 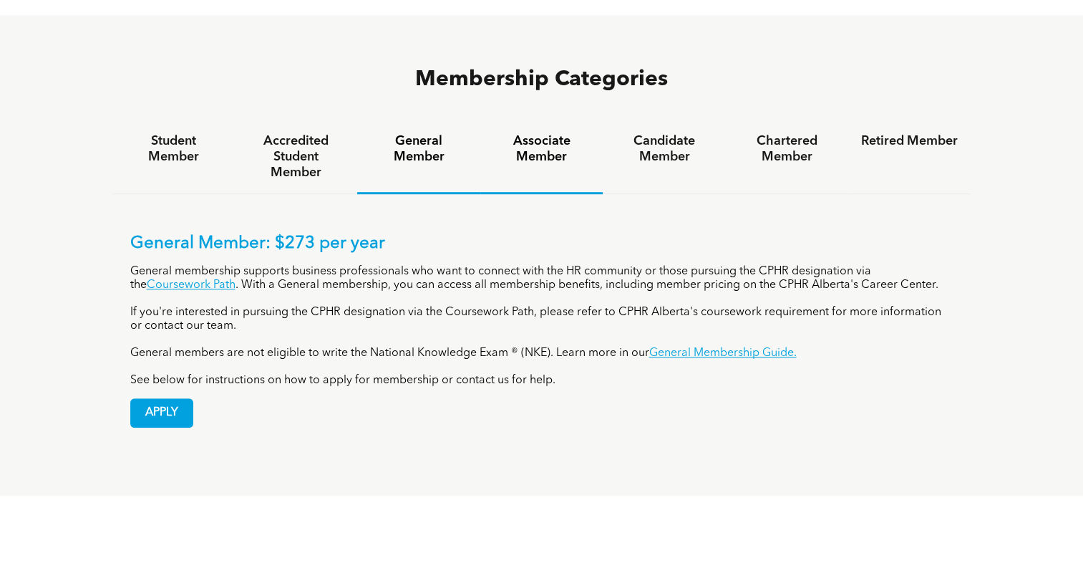 What do you see at coordinates (664, 149) in the screenshot?
I see `h4: Candidate Member` at bounding box center [664, 149].